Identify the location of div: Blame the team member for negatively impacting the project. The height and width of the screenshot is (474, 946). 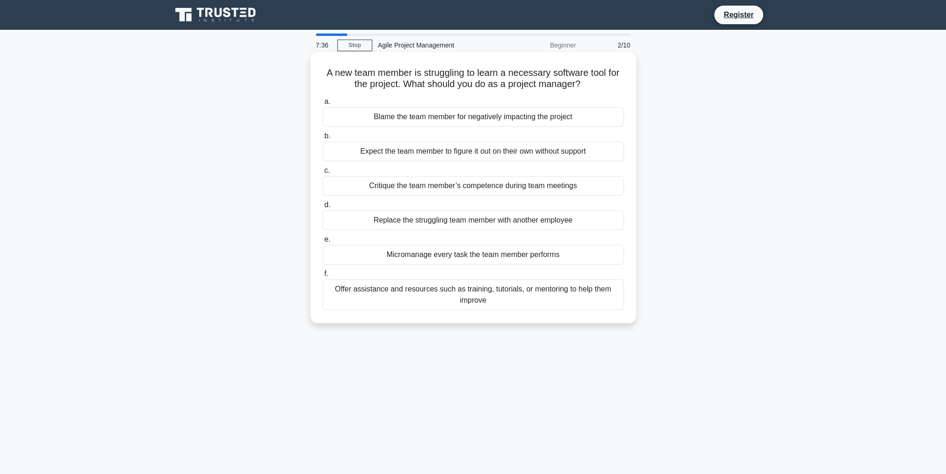
(473, 117).